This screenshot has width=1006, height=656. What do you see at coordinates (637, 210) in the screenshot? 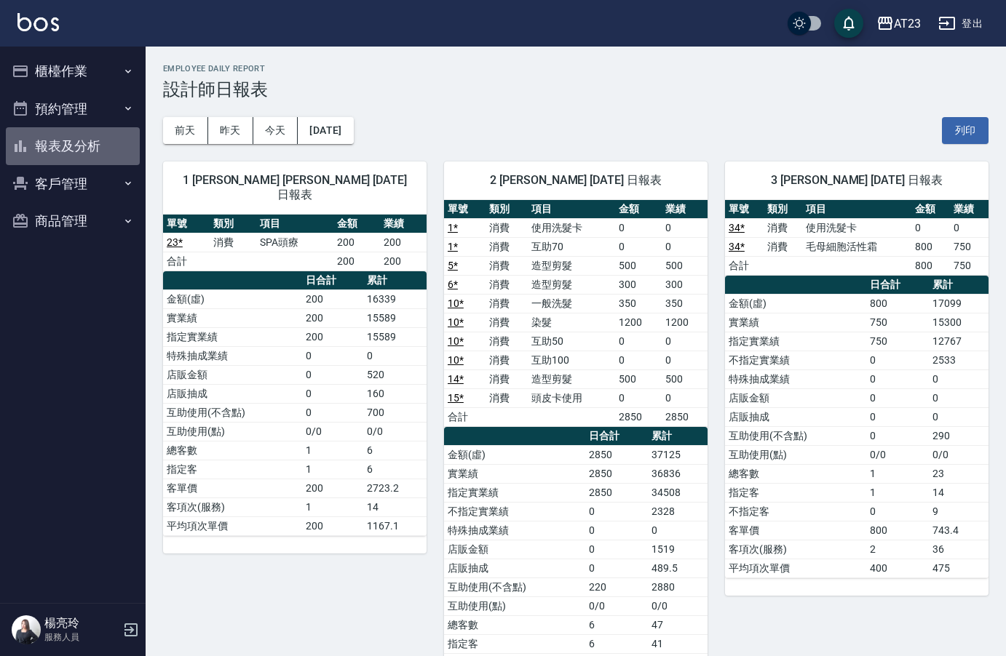
I see `th: 金額` at bounding box center [637, 210].